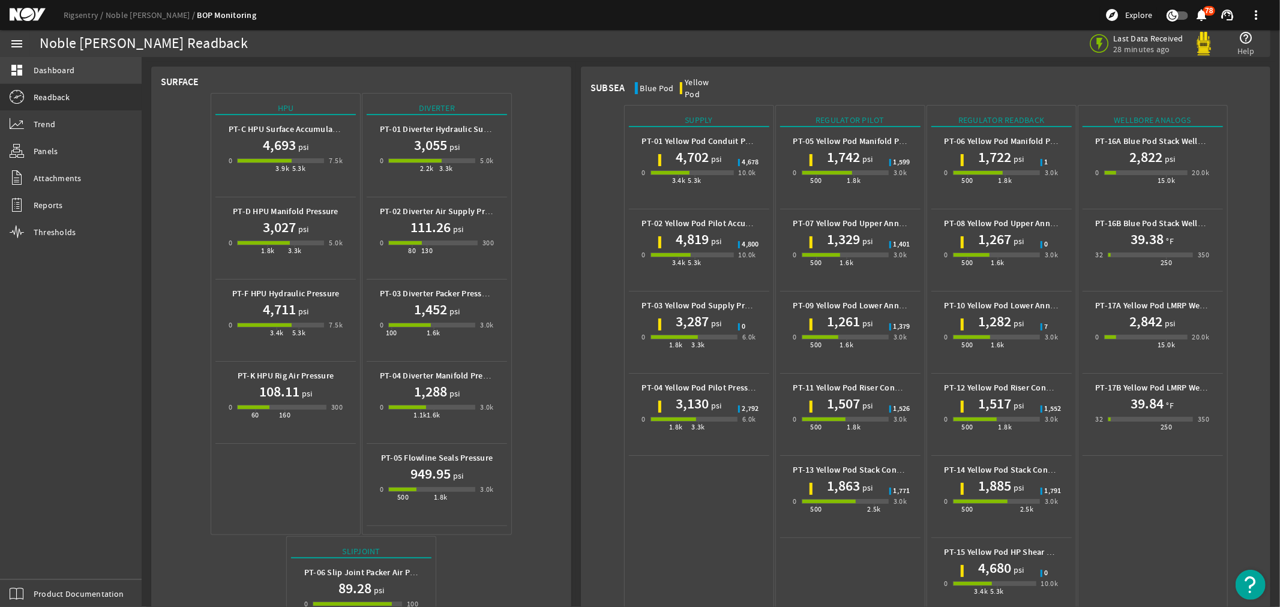 This screenshot has width=1280, height=607. What do you see at coordinates (1169, 241) in the screenshot?
I see `span: °F` at bounding box center [1169, 241].